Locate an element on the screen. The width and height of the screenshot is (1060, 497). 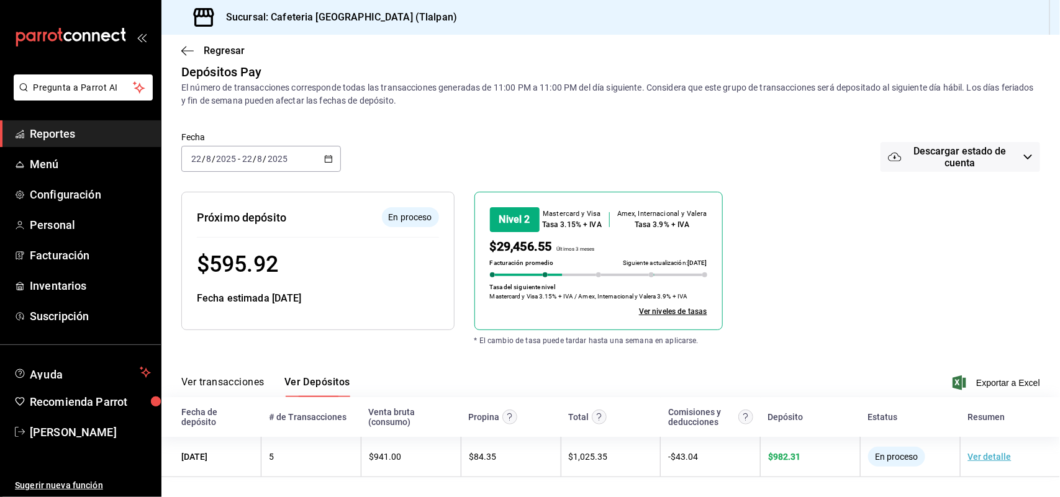
p: Siguiente actualización: is located at coordinates (665, 263).